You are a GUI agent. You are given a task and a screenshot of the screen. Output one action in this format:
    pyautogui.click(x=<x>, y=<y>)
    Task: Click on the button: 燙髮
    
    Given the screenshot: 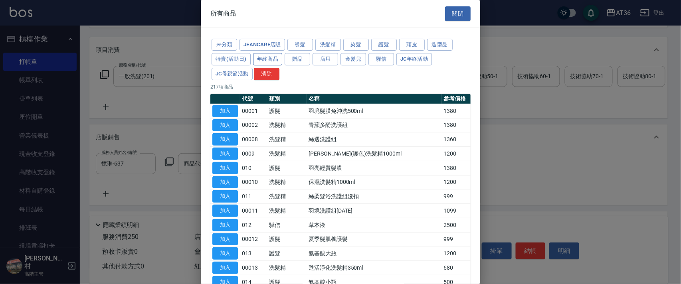 What is the action you would take?
    pyautogui.click(x=300, y=45)
    